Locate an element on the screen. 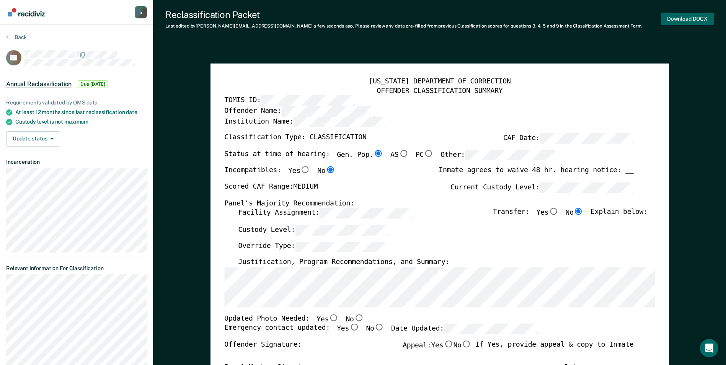 This screenshot has width=726, height=365. input: Custody Level: is located at coordinates (342, 230).